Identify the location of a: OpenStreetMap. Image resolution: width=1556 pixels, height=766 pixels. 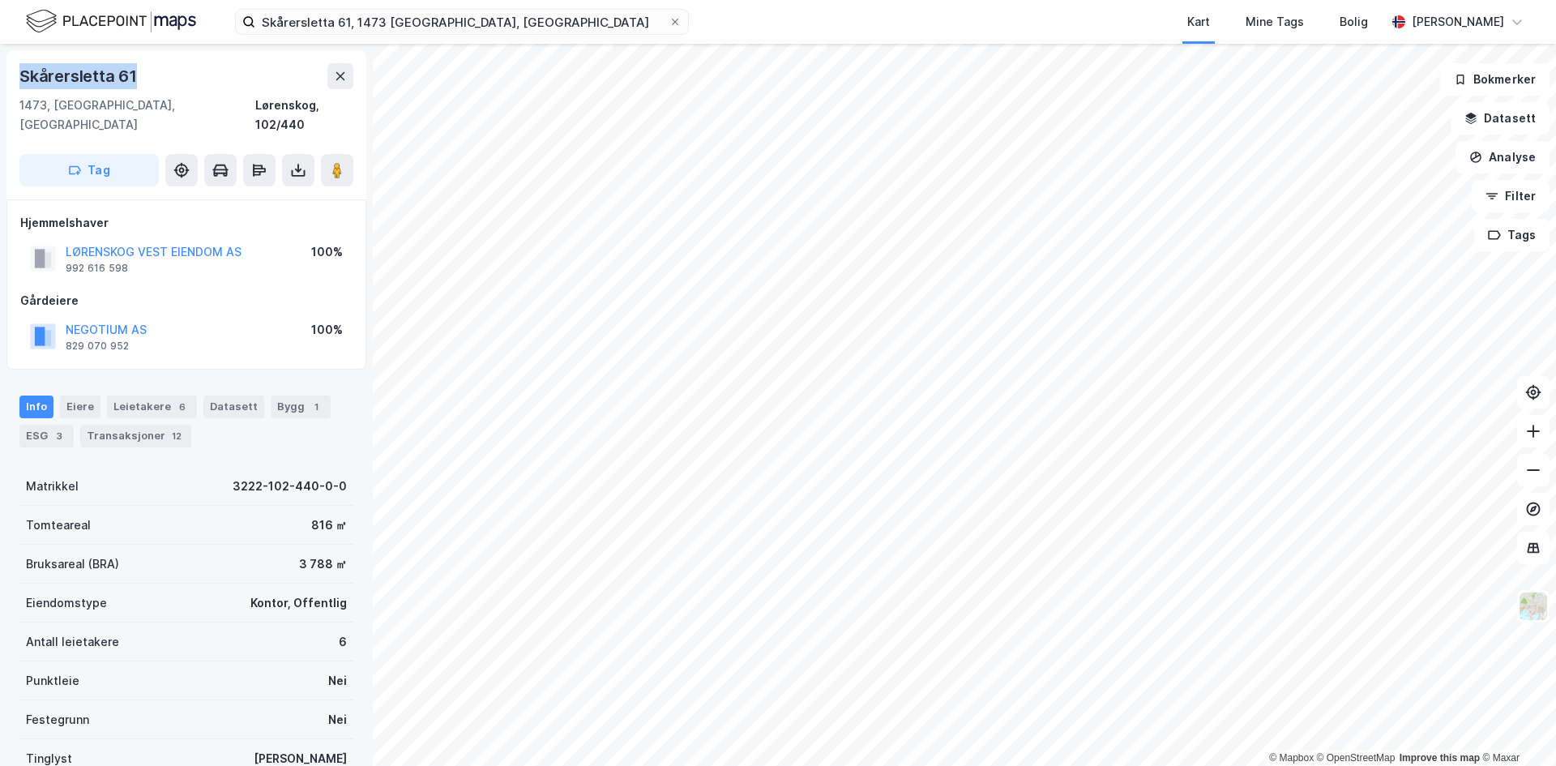
(1356, 758).